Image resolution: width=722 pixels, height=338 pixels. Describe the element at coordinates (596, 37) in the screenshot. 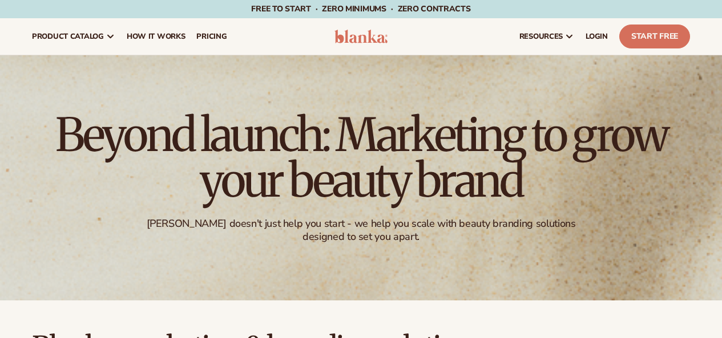

I see `span: LOGIN` at that location.